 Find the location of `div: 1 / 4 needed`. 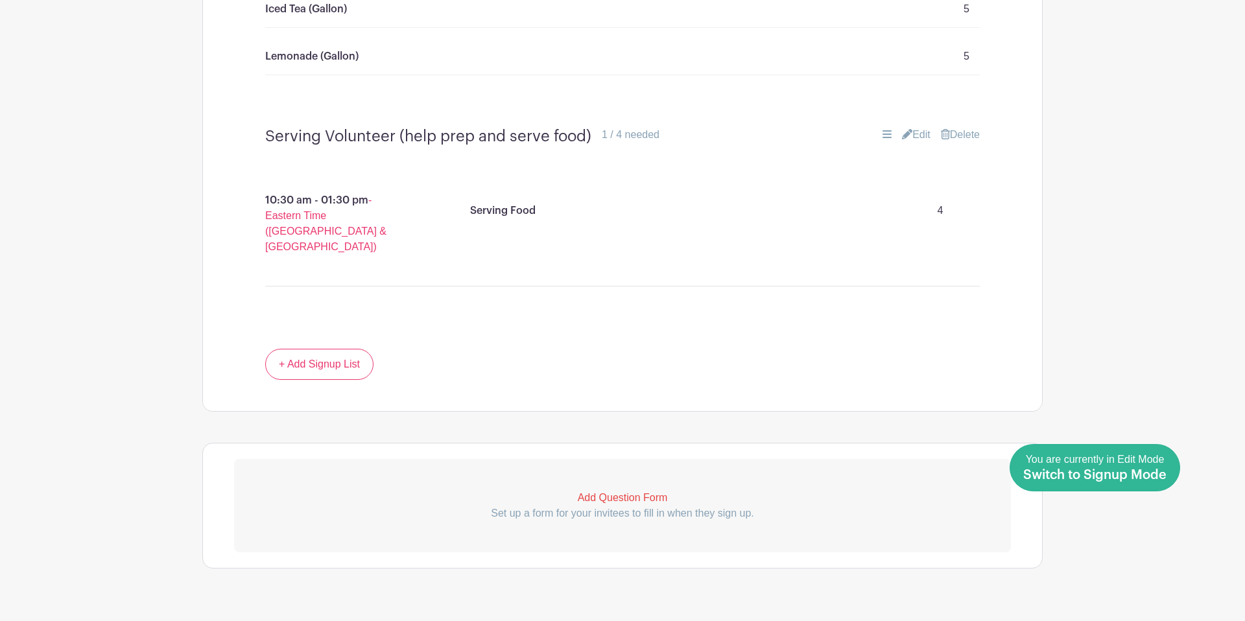

div: 1 / 4 needed is located at coordinates (630, 135).